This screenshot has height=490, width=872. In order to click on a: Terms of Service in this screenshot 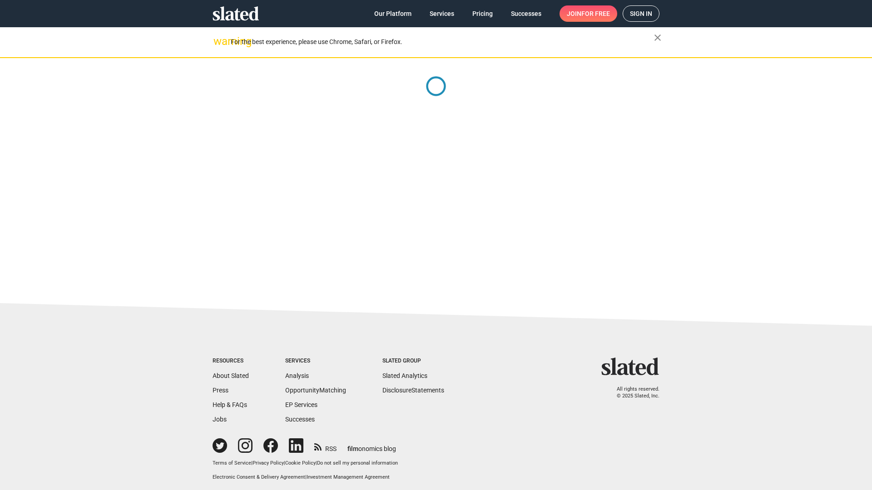, I will do `click(232, 463)`.